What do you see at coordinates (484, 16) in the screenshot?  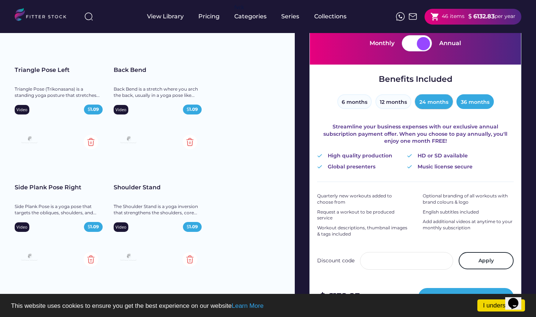 I see `strong: 6132.83` at bounding box center [484, 16].